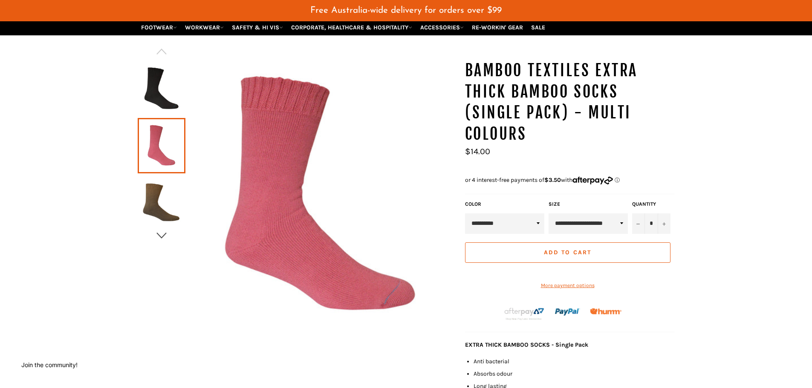 Image resolution: width=812 pixels, height=388 pixels. I want to click on span: Add to Cart, so click(567, 252).